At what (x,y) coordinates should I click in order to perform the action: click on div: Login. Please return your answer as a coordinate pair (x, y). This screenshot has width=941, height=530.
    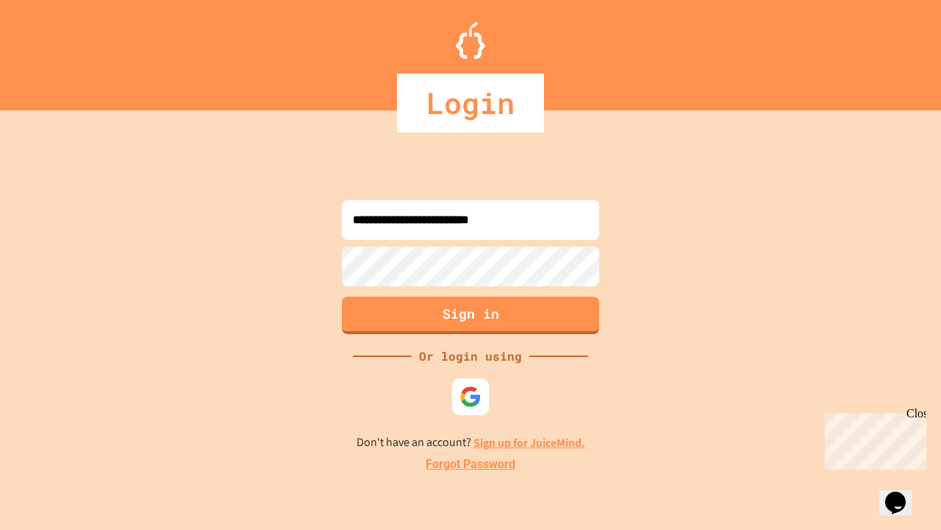
    Looking at the image, I should click on (471, 103).